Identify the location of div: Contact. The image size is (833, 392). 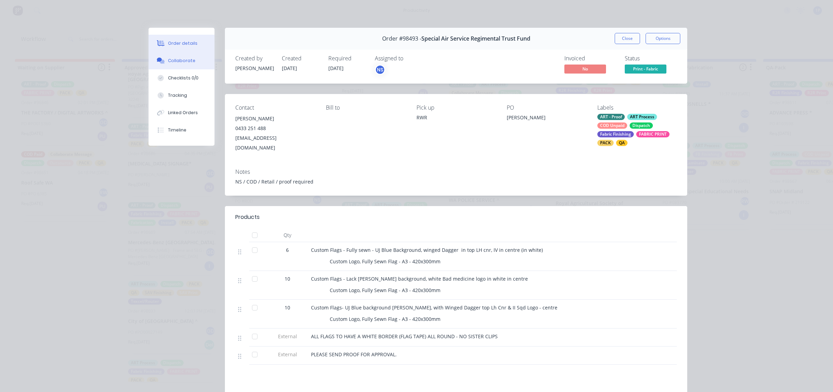
(275, 108).